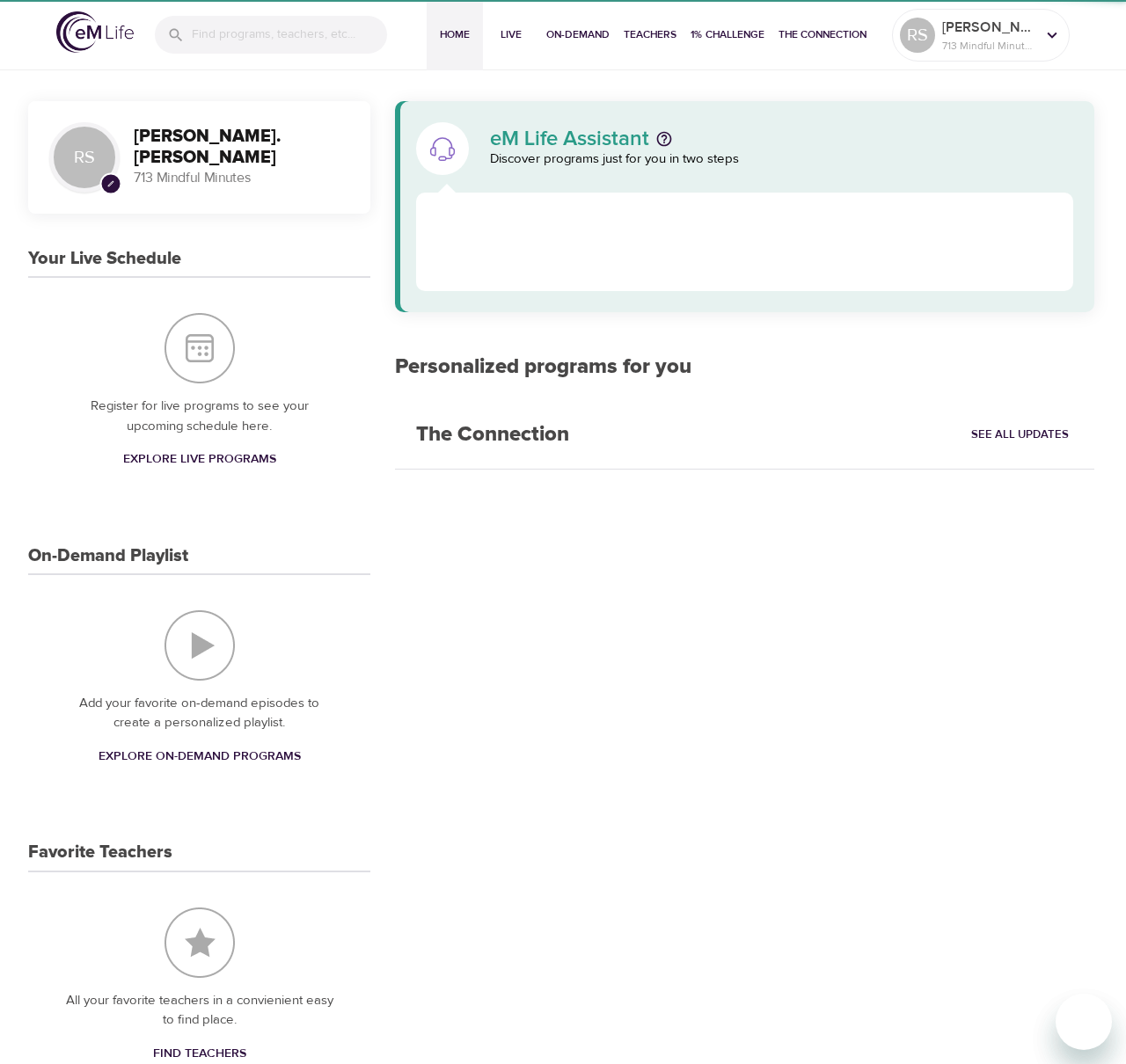  What do you see at coordinates (728, 34) in the screenshot?
I see `span: 1% Challenge` at bounding box center [728, 34].